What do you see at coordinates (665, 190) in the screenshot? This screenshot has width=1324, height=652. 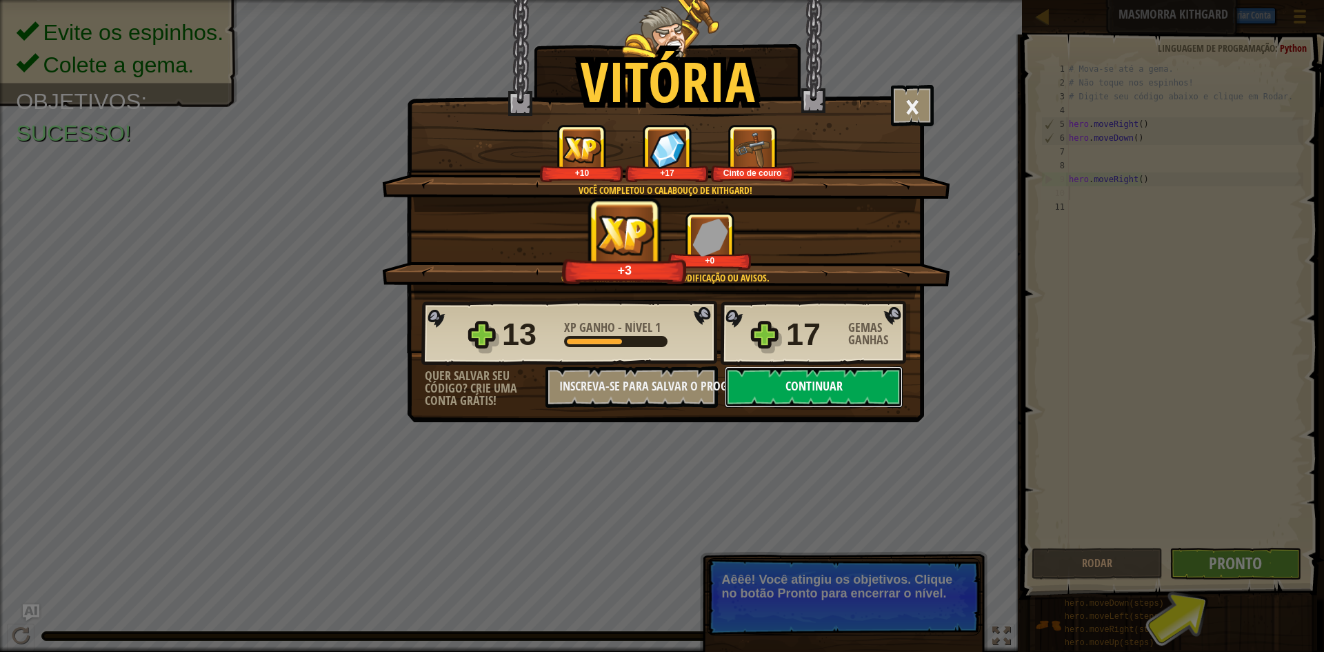 I see `div: Você completou o Calabouço de Kithgard!` at bounding box center [665, 190].